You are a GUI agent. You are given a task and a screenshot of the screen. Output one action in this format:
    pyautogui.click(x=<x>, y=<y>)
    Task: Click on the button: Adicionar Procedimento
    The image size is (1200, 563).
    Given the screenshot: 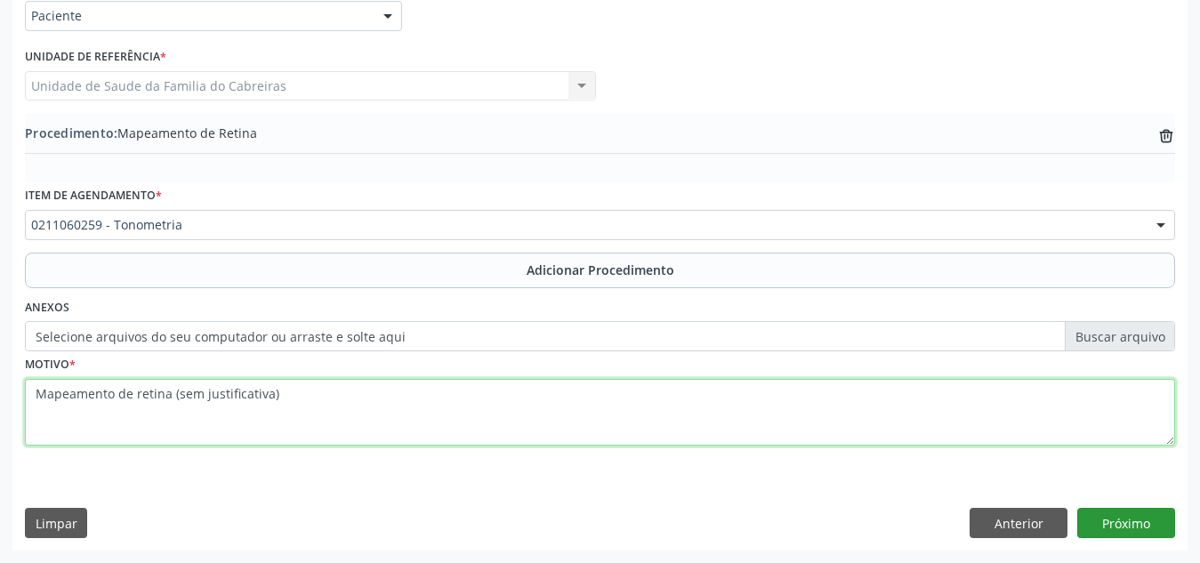 What is the action you would take?
    pyautogui.click(x=600, y=270)
    